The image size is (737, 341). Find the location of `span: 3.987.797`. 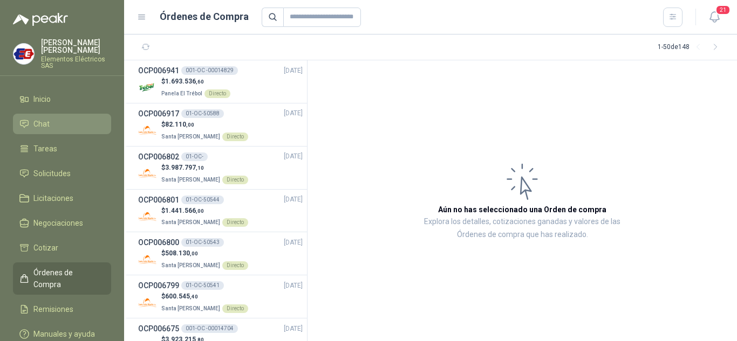

span: 3.987.797 is located at coordinates (184, 168).